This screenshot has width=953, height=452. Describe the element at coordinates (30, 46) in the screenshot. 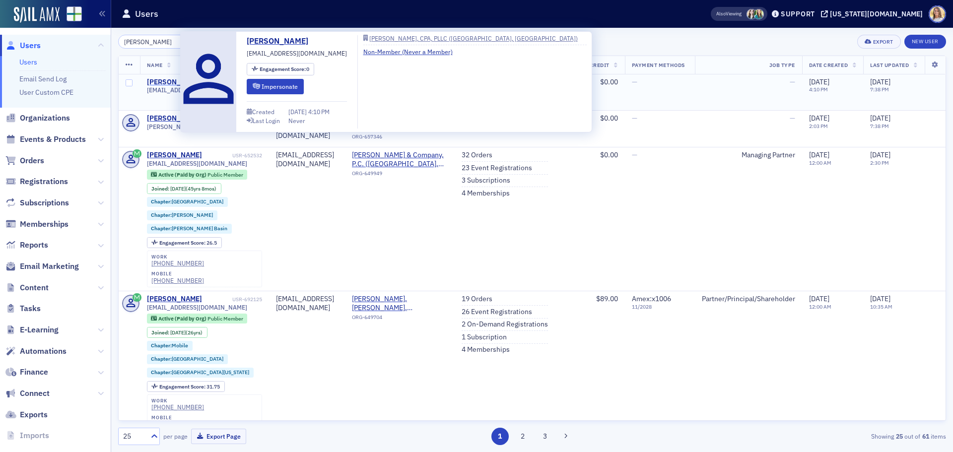

I see `span: Users` at that location.